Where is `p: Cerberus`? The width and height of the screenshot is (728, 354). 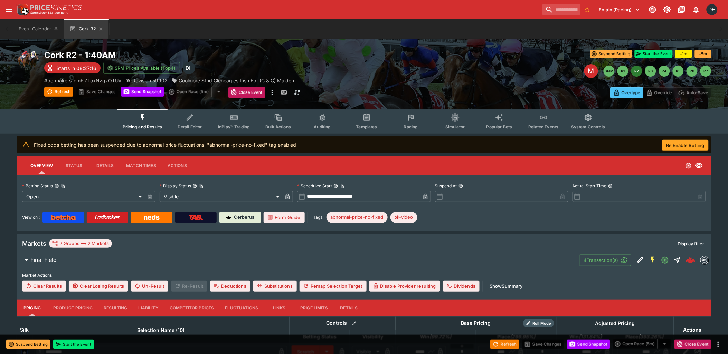 p: Cerberus is located at coordinates (244, 218).